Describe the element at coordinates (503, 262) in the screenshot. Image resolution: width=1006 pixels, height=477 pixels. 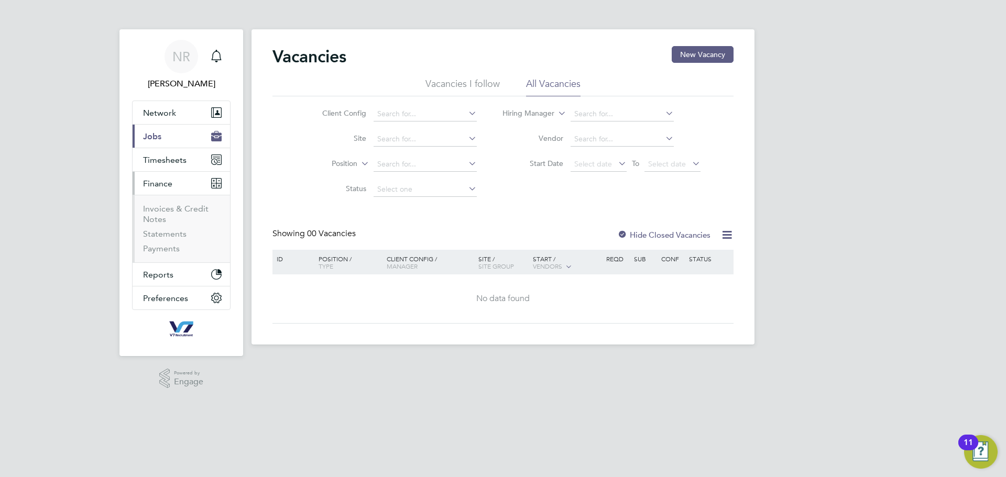
I see `div: Site /` at that location.